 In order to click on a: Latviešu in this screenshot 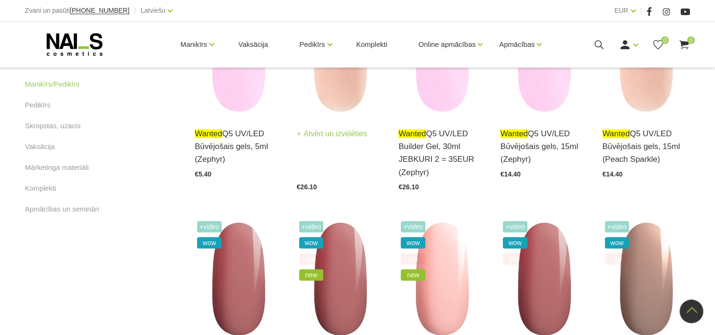, I will do `click(153, 10)`.